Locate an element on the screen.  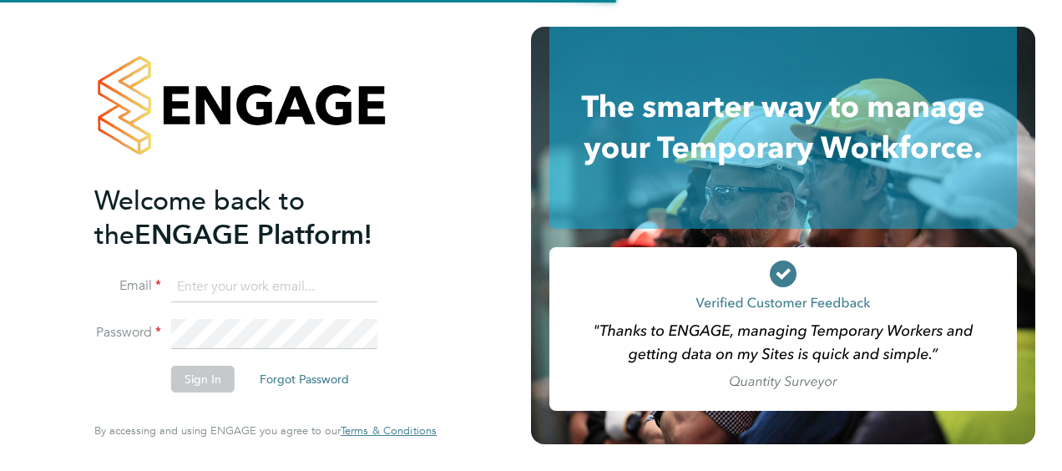
a: Terms & Conditions is located at coordinates (388, 431).